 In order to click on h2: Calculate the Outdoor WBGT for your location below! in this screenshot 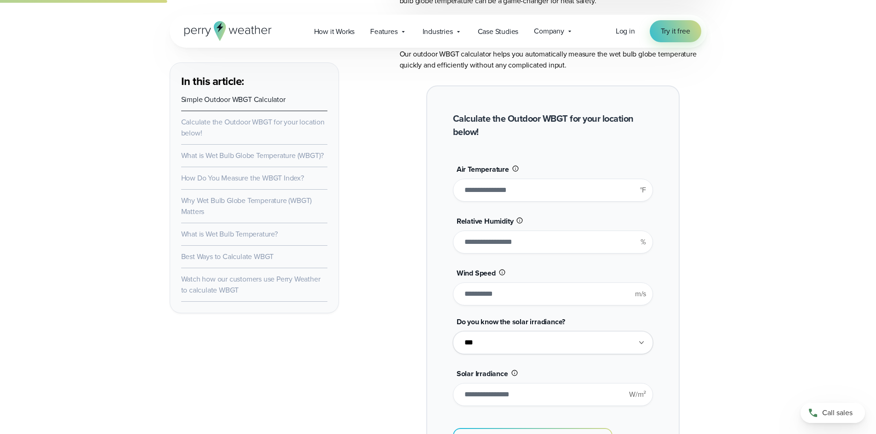, I will do `click(553, 125)`.